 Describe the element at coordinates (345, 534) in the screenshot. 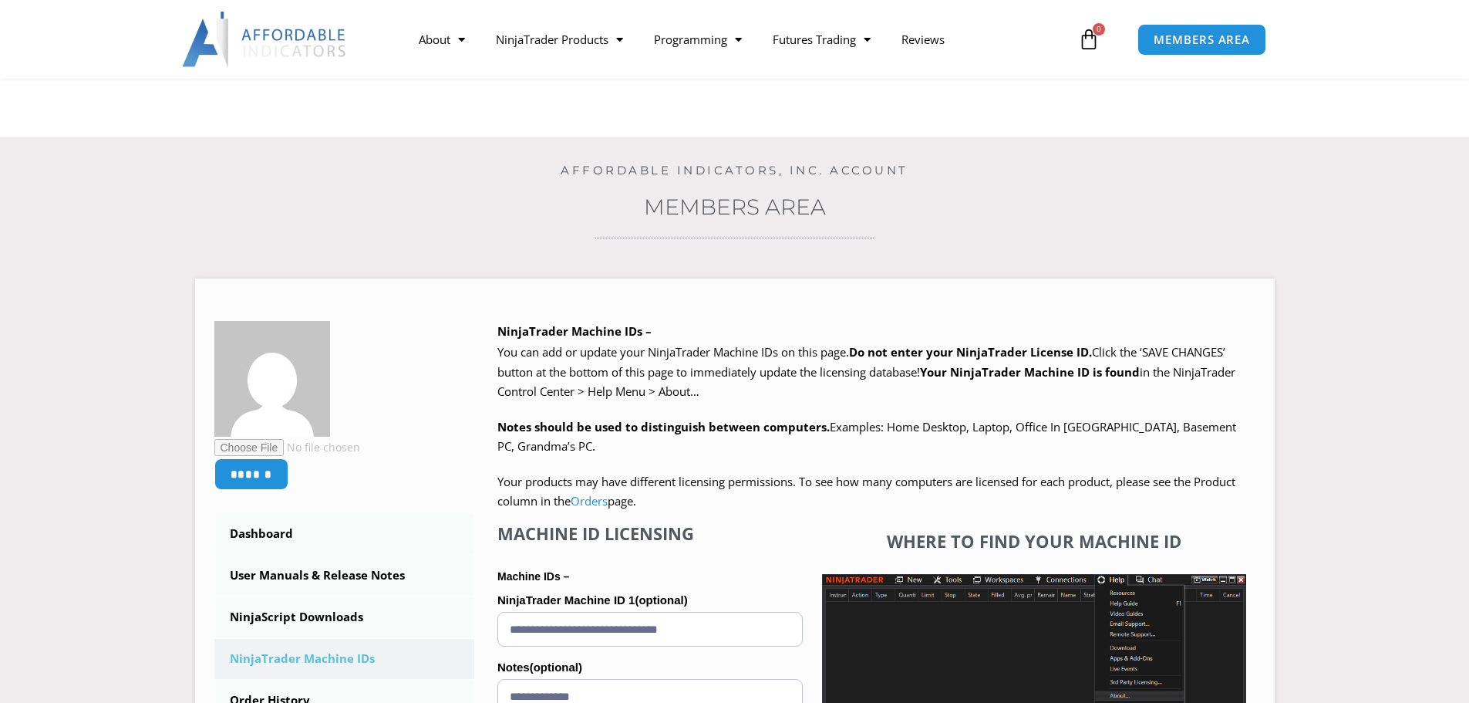

I see `a: Dashboard` at that location.